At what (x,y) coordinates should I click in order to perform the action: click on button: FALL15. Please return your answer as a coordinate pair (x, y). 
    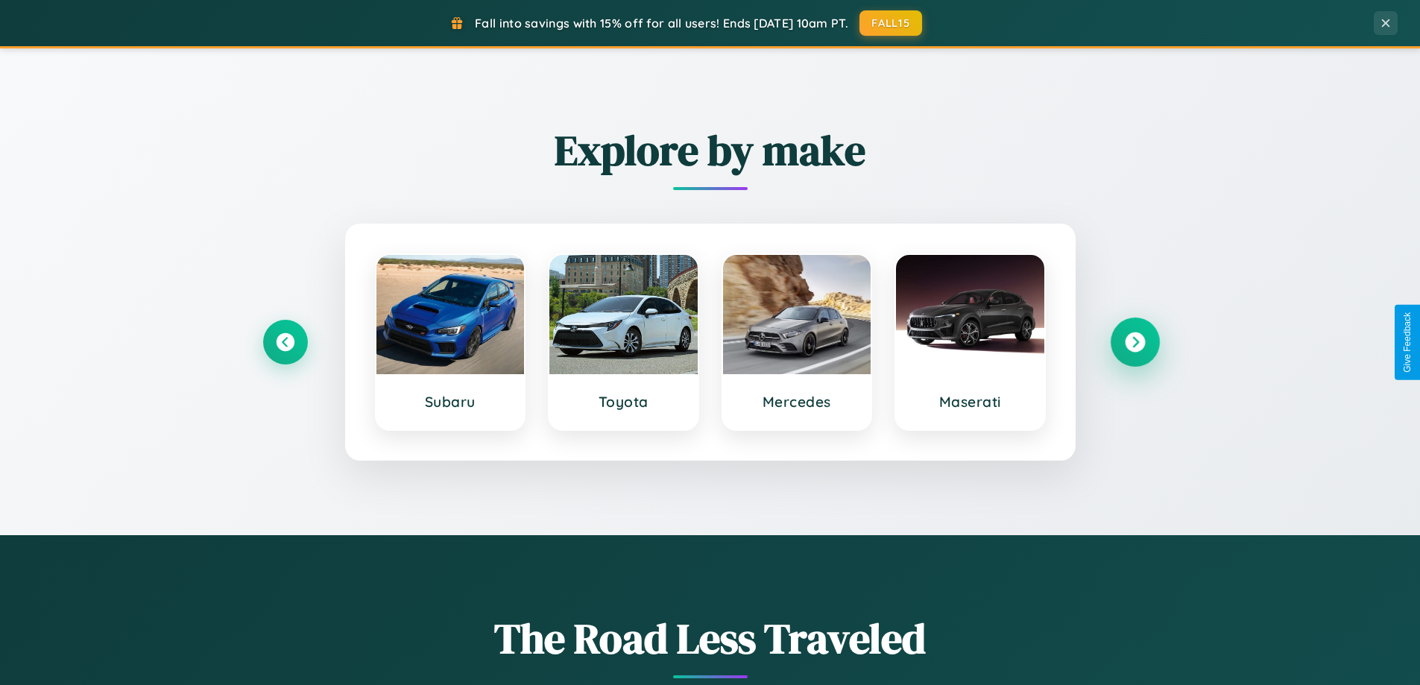
    Looking at the image, I should click on (891, 23).